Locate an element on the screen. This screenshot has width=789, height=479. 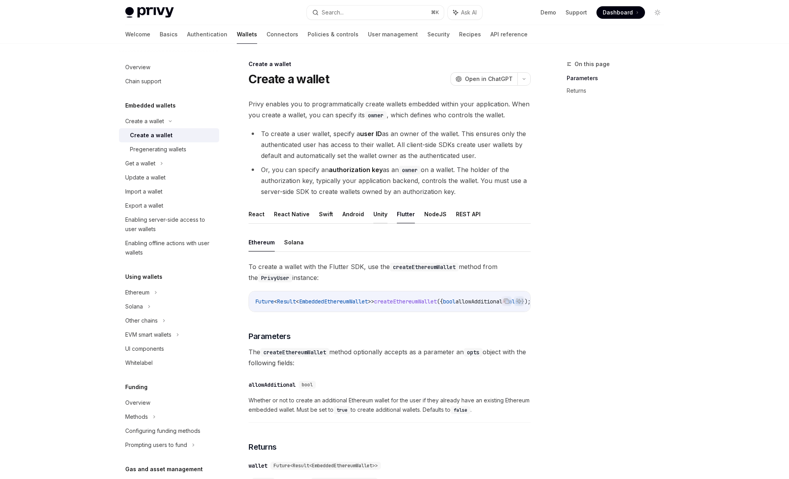
a: Import a wallet is located at coordinates (169, 192).